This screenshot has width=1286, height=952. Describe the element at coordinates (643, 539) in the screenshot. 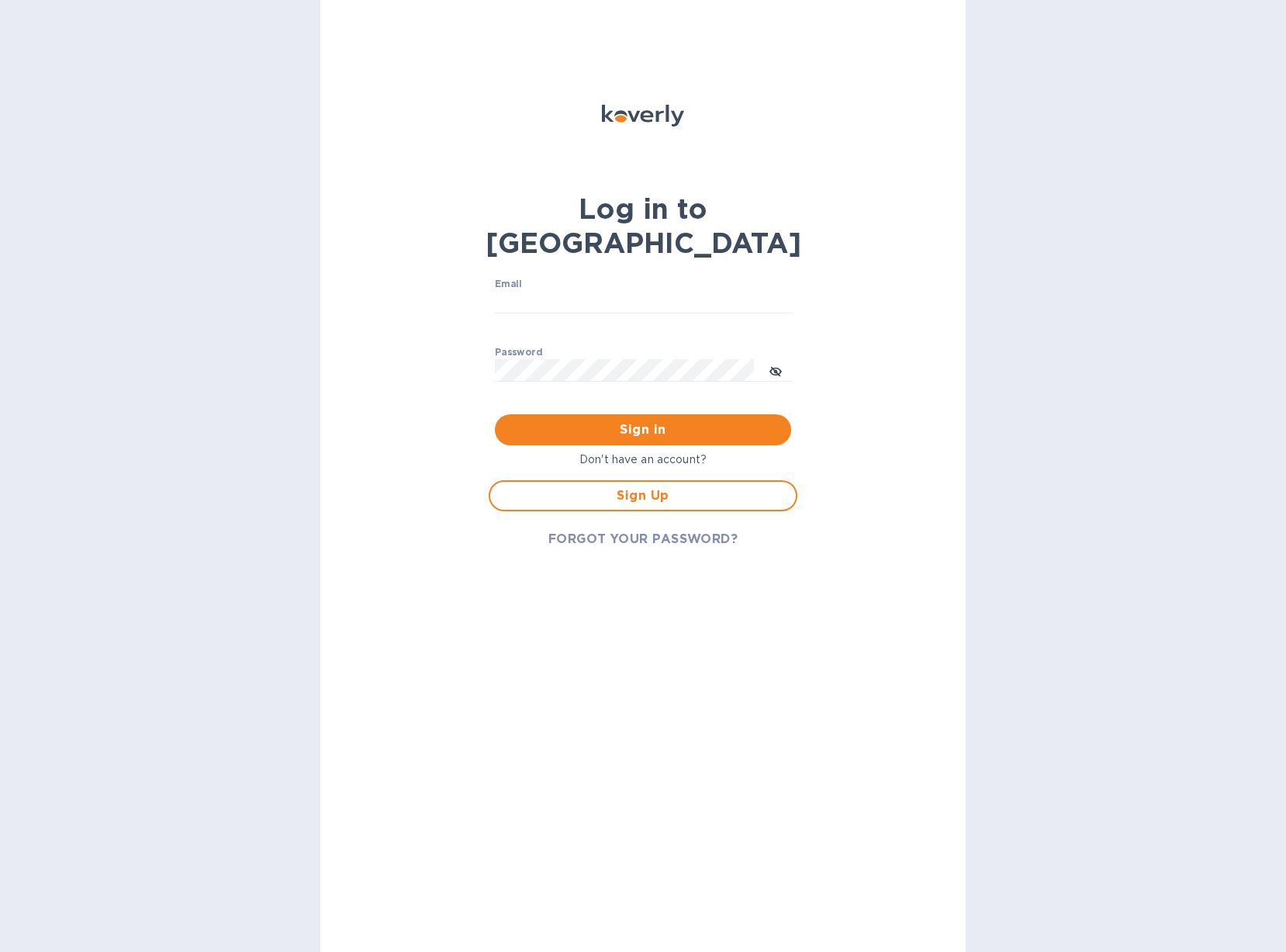

I see `span: FORGOT YOUR PASSWORD?` at that location.